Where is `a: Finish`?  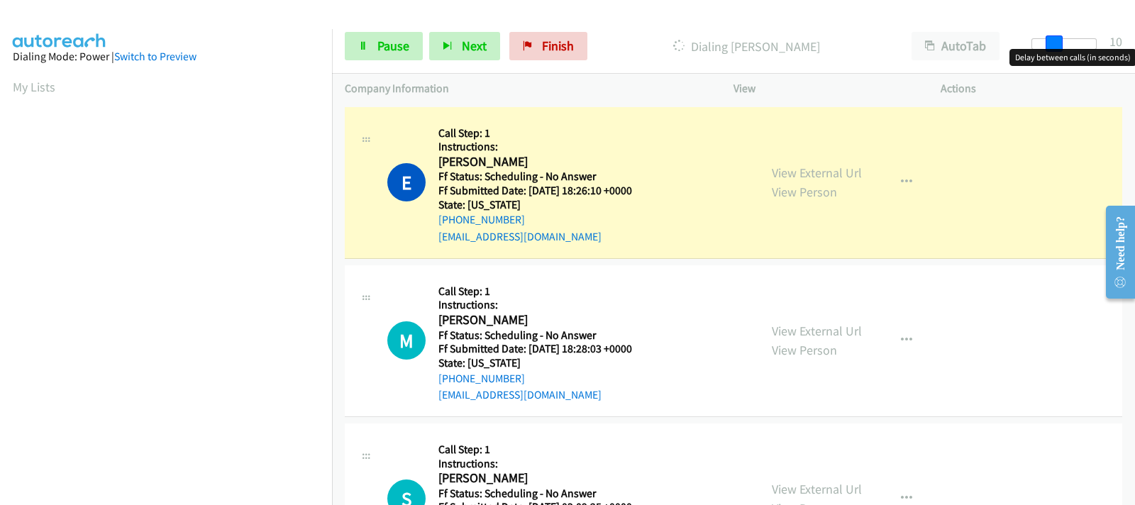 a: Finish is located at coordinates (548, 46).